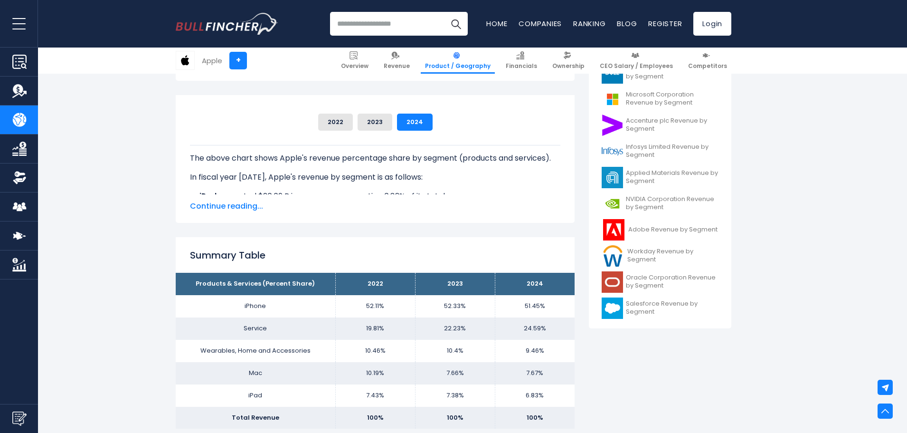  I want to click on a: Salesforce Revenue by Segment, so click(660, 308).